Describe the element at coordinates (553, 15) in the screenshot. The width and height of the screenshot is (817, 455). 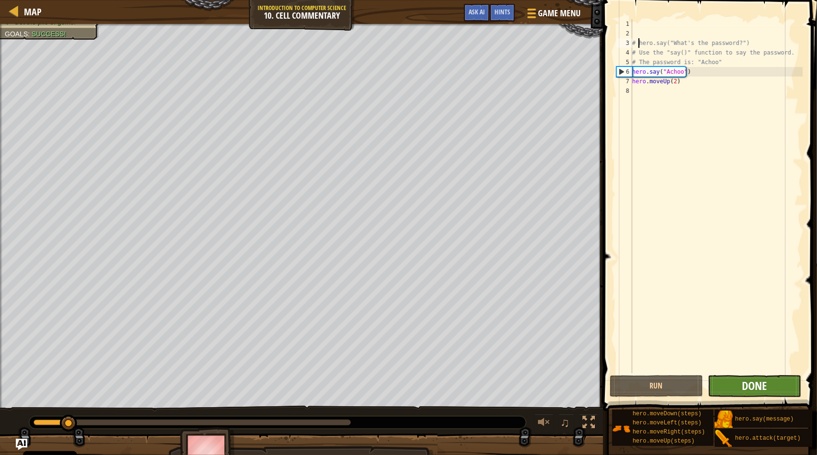
I see `button: Game Menu` at that location.